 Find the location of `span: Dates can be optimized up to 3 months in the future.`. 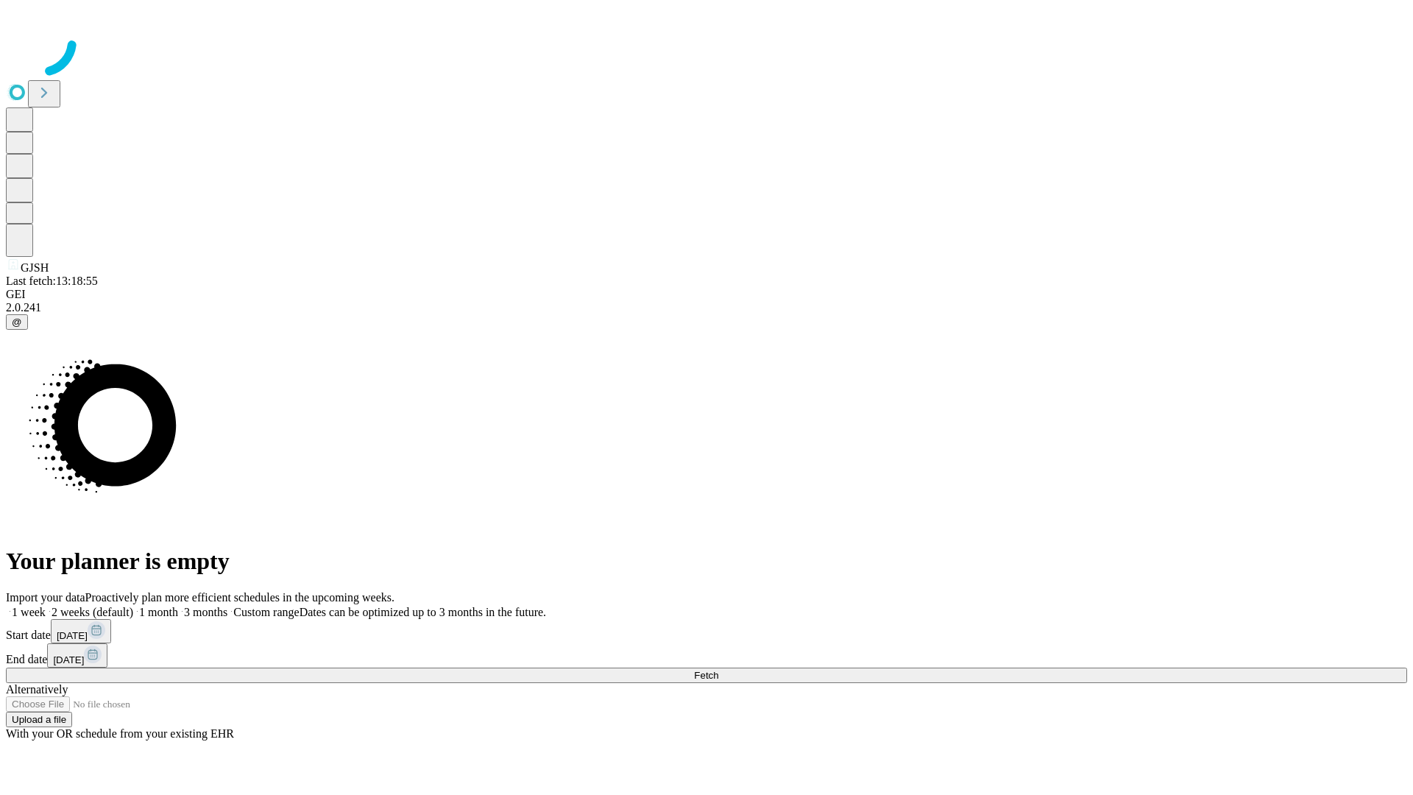

span: Dates can be optimized up to 3 months in the future. is located at coordinates (423, 612).